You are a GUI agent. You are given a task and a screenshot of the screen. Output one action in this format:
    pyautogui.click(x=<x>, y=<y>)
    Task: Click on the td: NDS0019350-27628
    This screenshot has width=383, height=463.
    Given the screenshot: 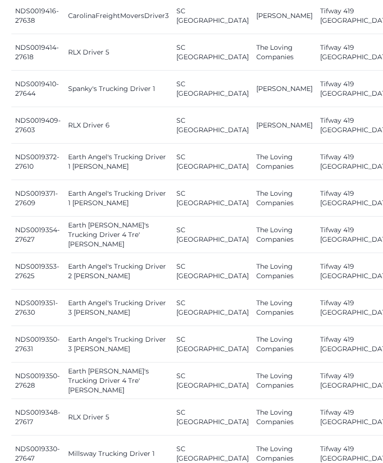 What is the action you would take?
    pyautogui.click(x=38, y=381)
    